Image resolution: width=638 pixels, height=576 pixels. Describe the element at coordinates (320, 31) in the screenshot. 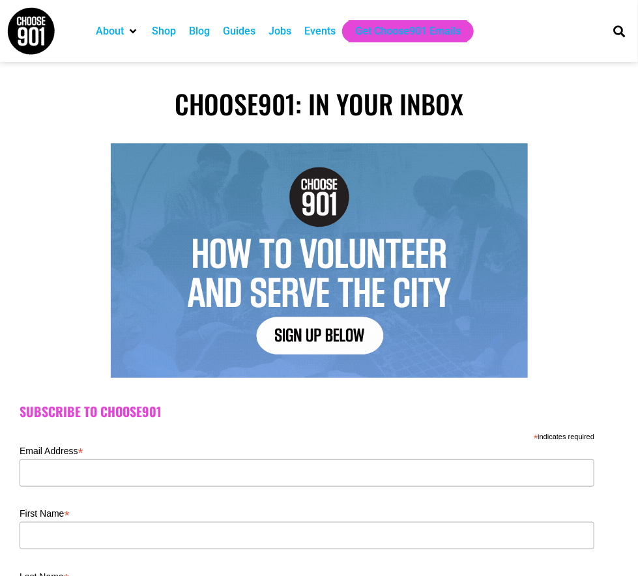

I see `a: Events` at that location.